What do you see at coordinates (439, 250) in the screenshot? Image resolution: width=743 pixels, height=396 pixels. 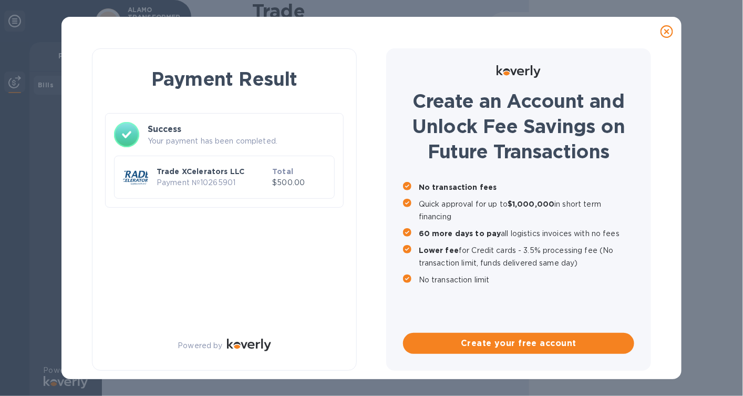 I see `b: Lower fee` at bounding box center [439, 250].